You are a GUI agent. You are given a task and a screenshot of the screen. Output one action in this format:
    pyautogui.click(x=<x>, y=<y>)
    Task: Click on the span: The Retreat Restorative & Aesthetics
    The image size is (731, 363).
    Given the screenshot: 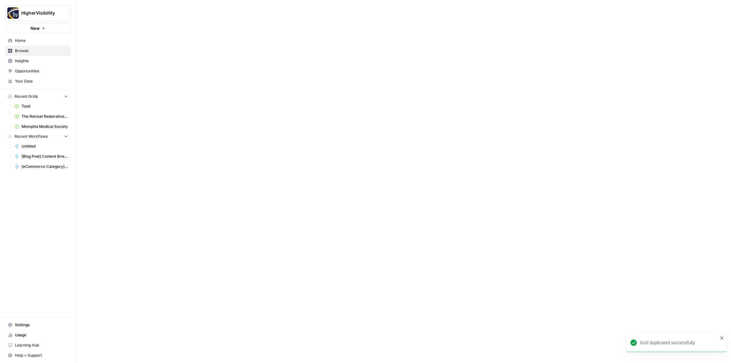 What is the action you would take?
    pyautogui.click(x=45, y=116)
    